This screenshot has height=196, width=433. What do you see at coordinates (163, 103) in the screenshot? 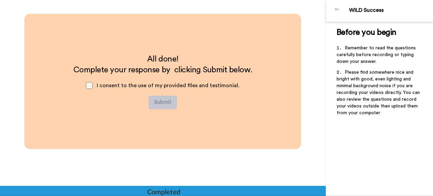
I see `button: Submit` at bounding box center [163, 103].